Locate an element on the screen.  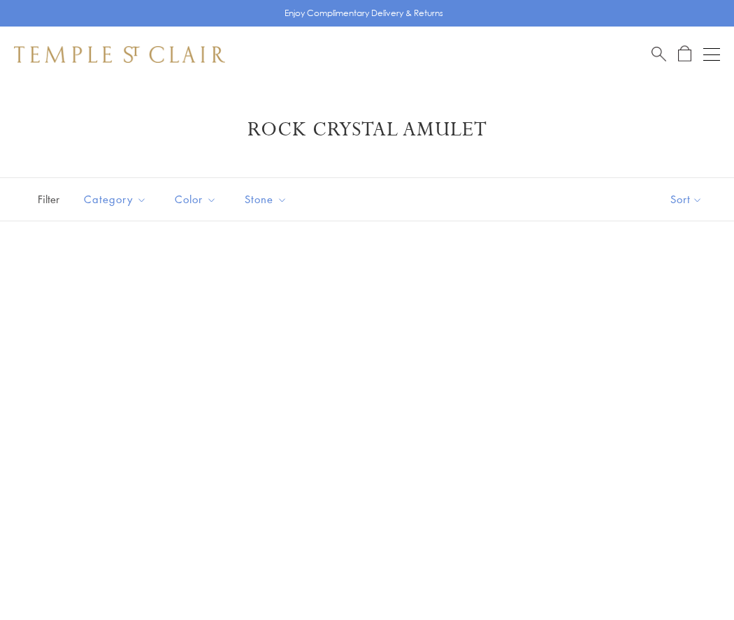
img: Temple St. Clair is located at coordinates (119, 54).